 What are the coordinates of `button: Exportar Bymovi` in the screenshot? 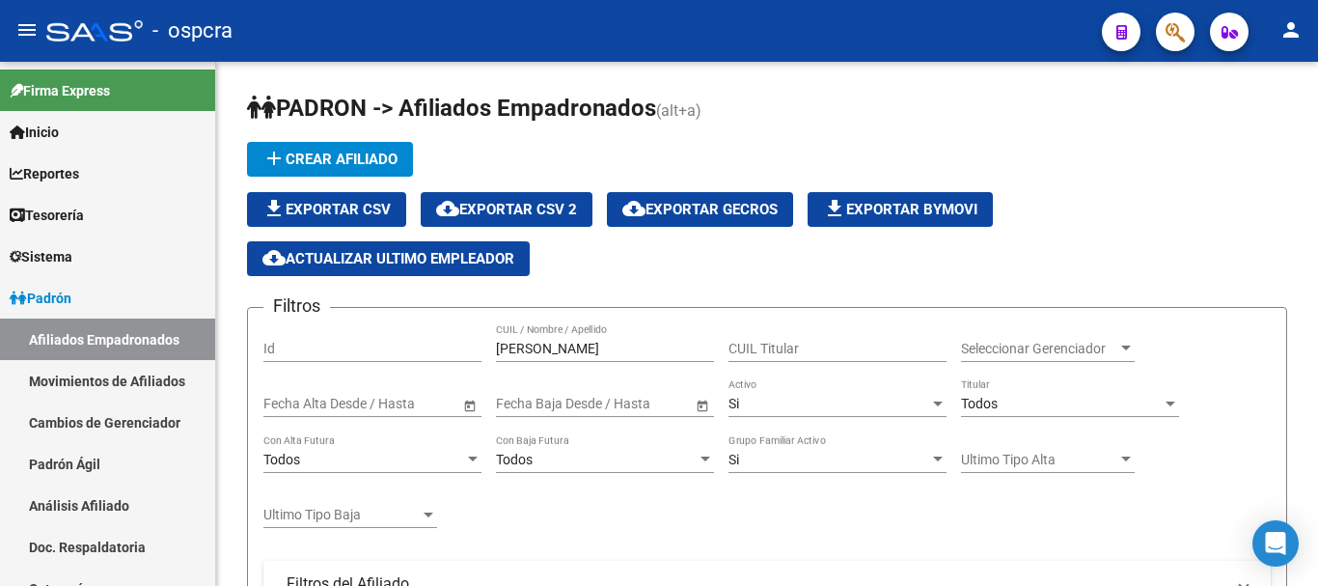 It's located at (900, 209).